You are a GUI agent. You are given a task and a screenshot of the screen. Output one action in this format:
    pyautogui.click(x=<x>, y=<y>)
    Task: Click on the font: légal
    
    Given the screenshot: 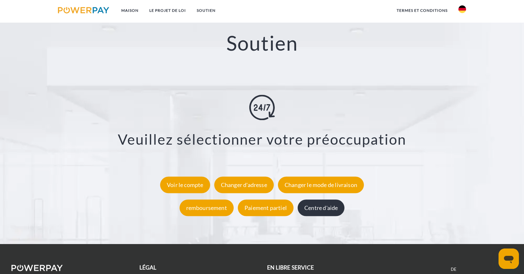 What is the action you would take?
    pyautogui.click(x=148, y=267)
    